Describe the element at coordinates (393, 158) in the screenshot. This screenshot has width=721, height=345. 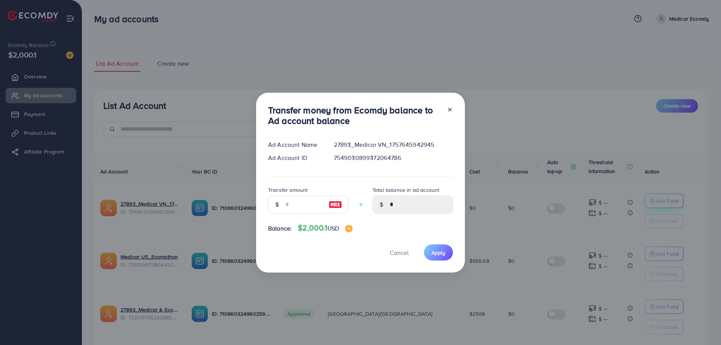
I see `div: 7549030899372064786` at that location.